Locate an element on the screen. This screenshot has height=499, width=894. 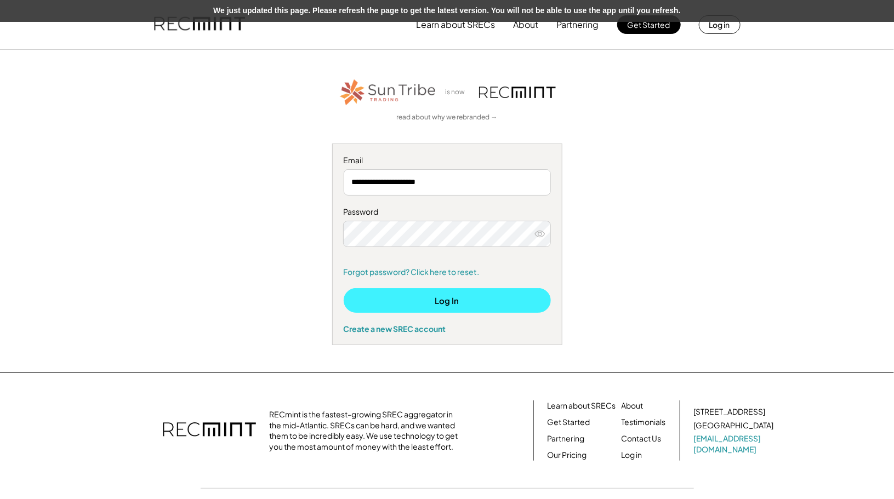
a: Our Pricing is located at coordinates (567, 455).